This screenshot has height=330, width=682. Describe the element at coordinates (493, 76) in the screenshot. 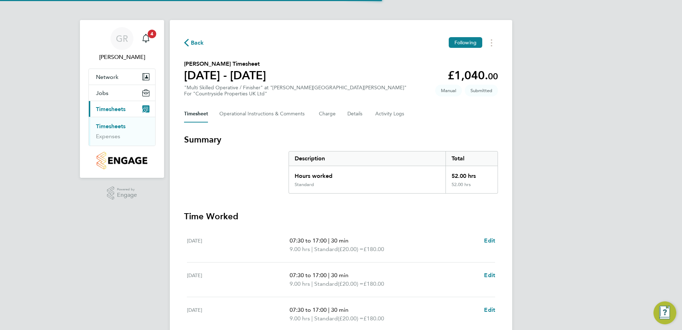

I see `span: 00` at that location.